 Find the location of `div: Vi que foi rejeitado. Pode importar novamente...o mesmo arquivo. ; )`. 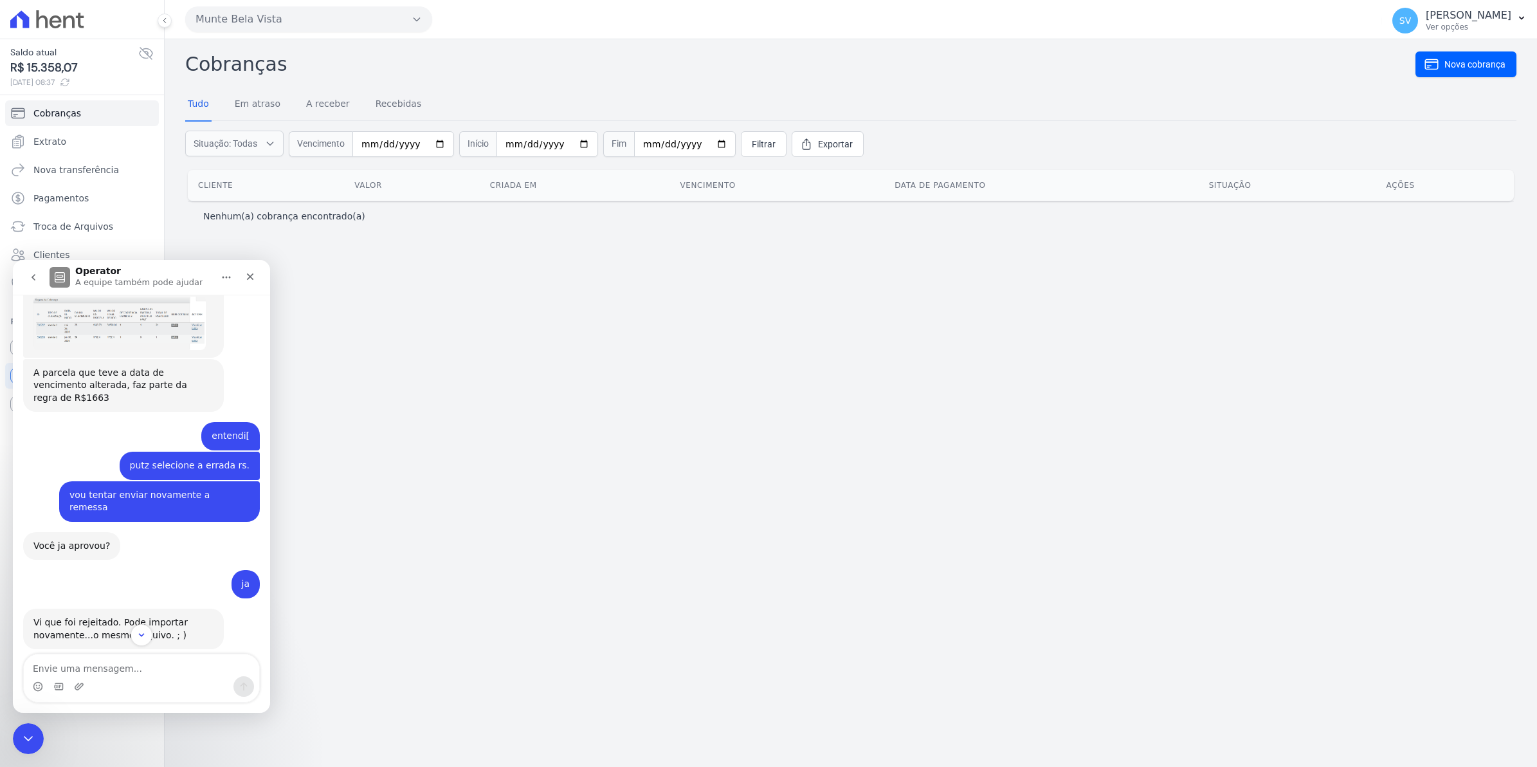

div: Vi que foi rejeitado. Pode importar novamente...o mesmo arquivo. ; ) is located at coordinates (111, 369).